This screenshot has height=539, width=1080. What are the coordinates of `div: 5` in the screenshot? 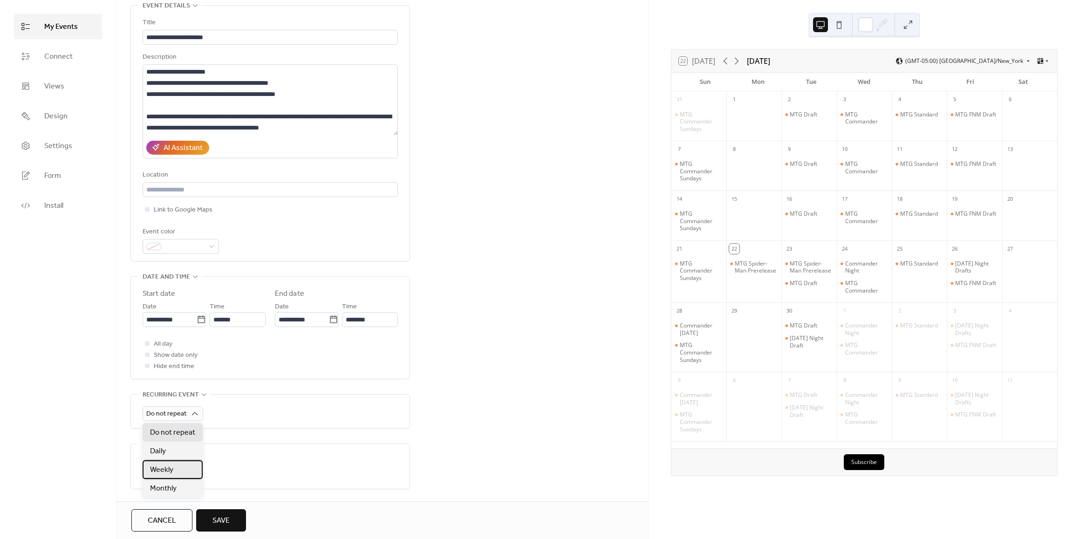 It's located at (679, 380).